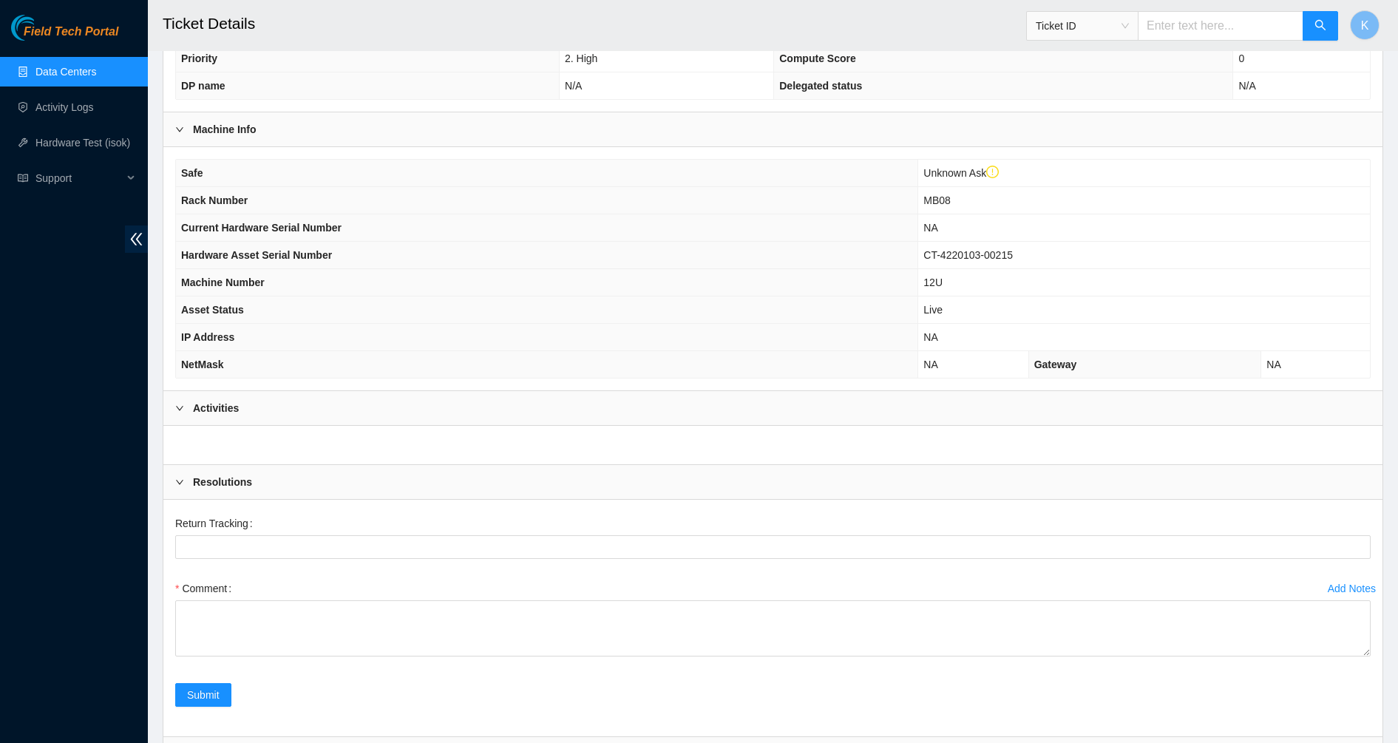  Describe the element at coordinates (1321, 26) in the screenshot. I see `button: search` at that location.